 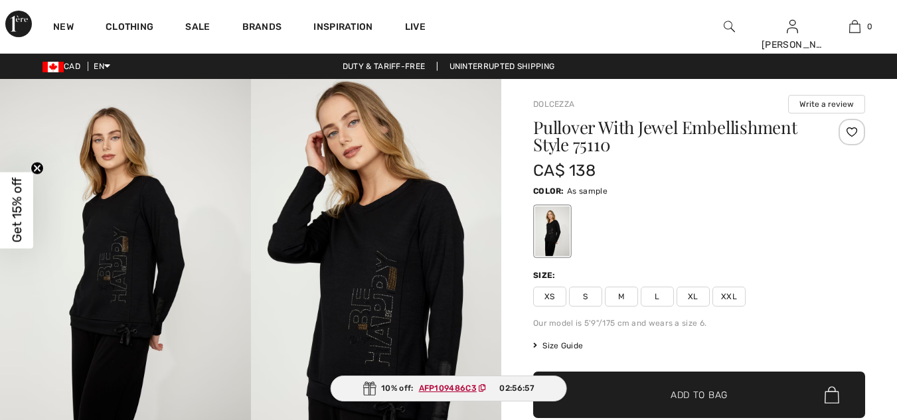 What do you see at coordinates (63, 28) in the screenshot?
I see `a: New` at bounding box center [63, 28].